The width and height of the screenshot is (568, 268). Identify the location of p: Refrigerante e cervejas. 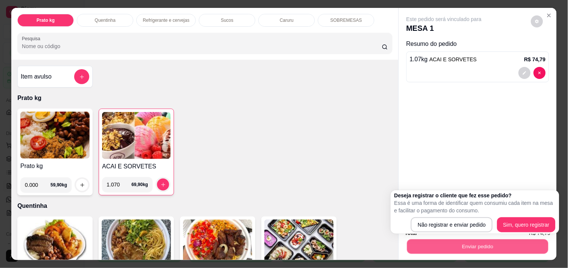
(166, 20).